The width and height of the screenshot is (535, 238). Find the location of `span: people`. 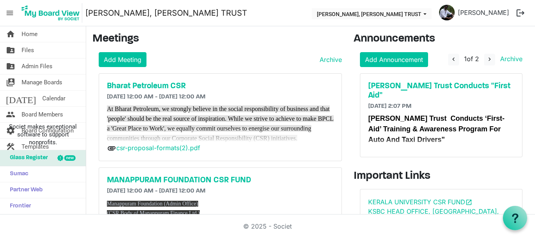

span: people is located at coordinates (11, 114).